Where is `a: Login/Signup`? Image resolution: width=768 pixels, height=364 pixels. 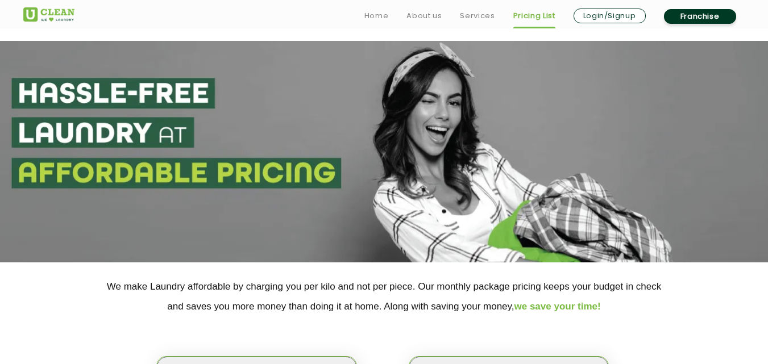
a: Login/Signup is located at coordinates (609, 16).